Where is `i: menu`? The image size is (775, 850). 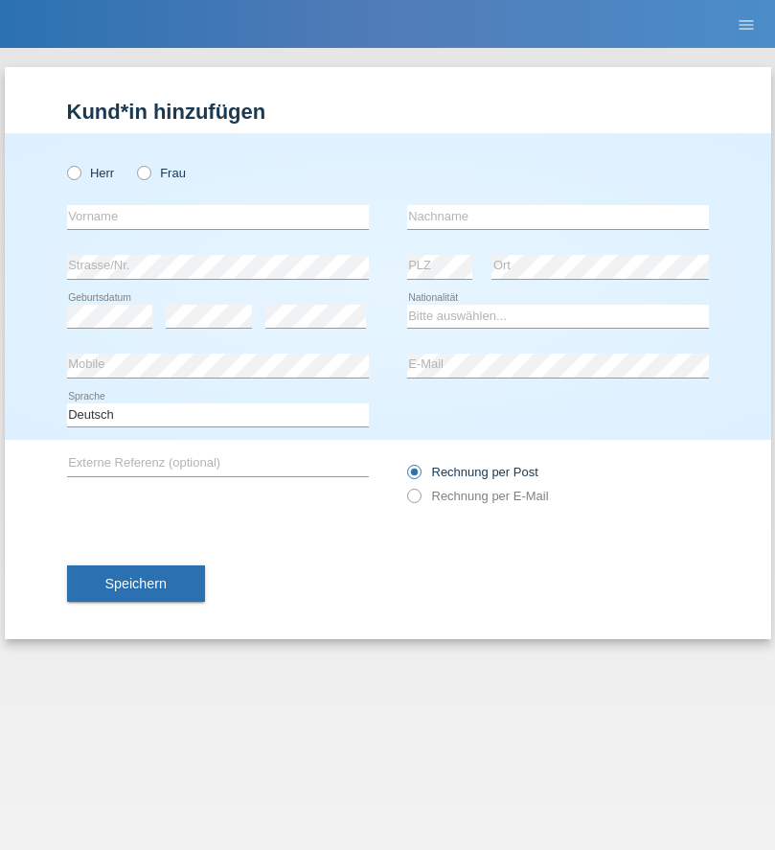 i: menu is located at coordinates (746, 25).